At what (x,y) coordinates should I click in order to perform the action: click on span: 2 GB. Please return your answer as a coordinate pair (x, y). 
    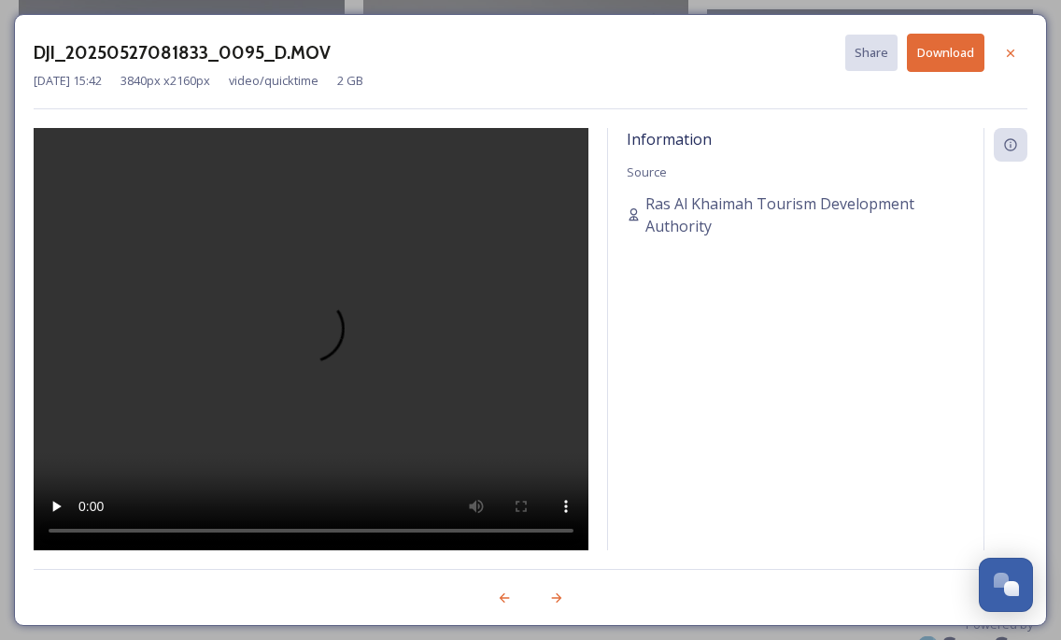
    Looking at the image, I should click on (350, 80).